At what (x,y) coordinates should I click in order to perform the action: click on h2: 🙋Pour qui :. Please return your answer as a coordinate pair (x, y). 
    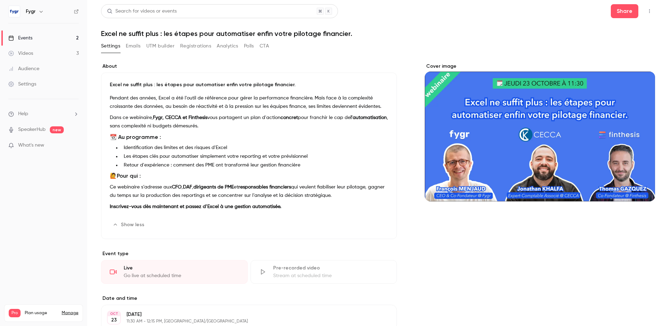
    Looking at the image, I should click on (249, 176).